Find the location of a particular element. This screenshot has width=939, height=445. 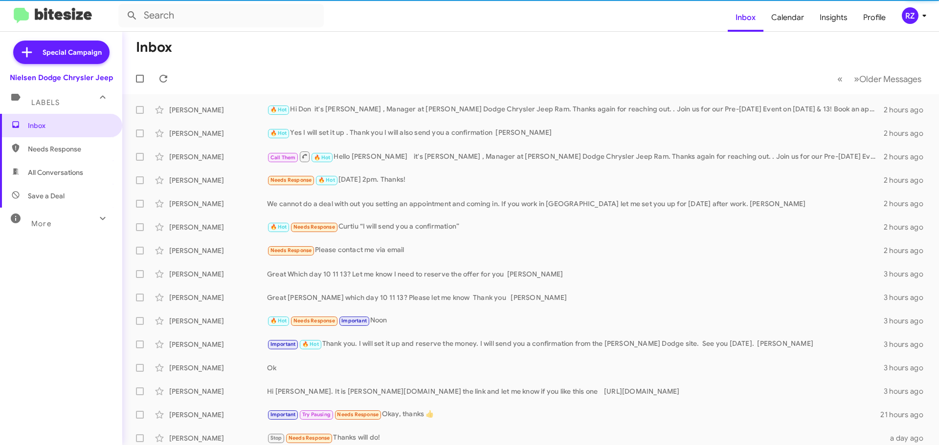

span: Special Campaign is located at coordinates (72, 52).